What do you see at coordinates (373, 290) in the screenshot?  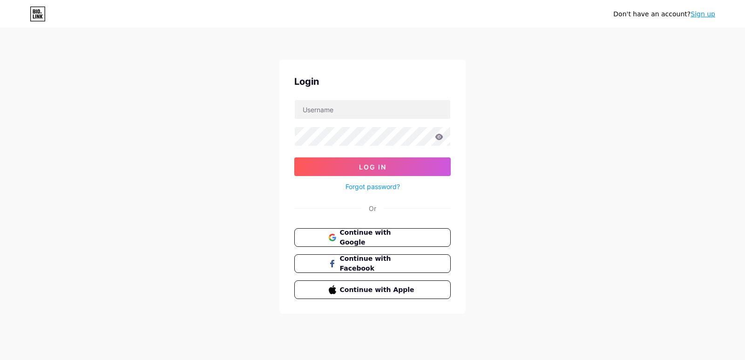 I see `a: Continue with Apple` at bounding box center [373, 290].